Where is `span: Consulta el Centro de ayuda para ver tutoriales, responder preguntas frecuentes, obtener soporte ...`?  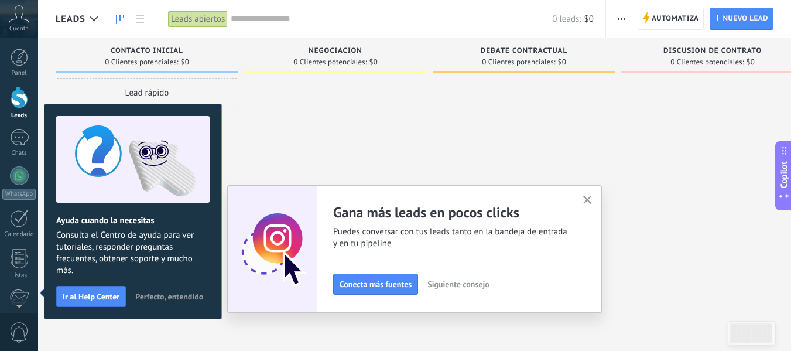
span: Consulta el Centro de ayuda para ver tutoriales, responder preguntas frecuentes, obtener soporte ... is located at coordinates (133, 253).